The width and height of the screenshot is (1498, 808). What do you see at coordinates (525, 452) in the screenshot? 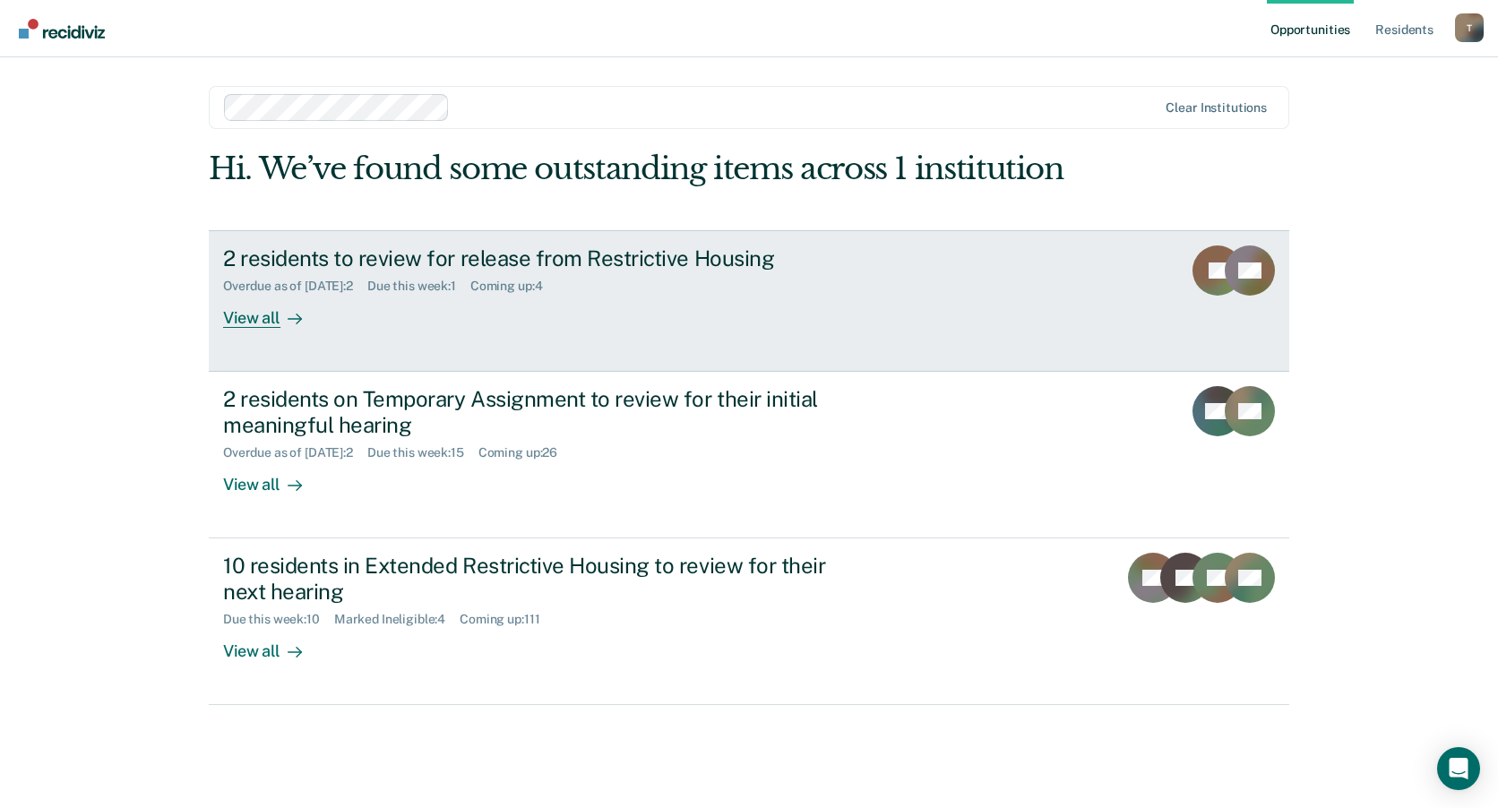
I see `div: Coming up : 26` at bounding box center [525, 452].